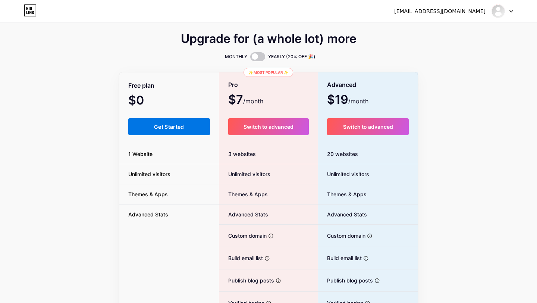 This screenshot has height=303, width=537. Describe the element at coordinates (169, 126) in the screenshot. I see `button: Get Started` at that location.